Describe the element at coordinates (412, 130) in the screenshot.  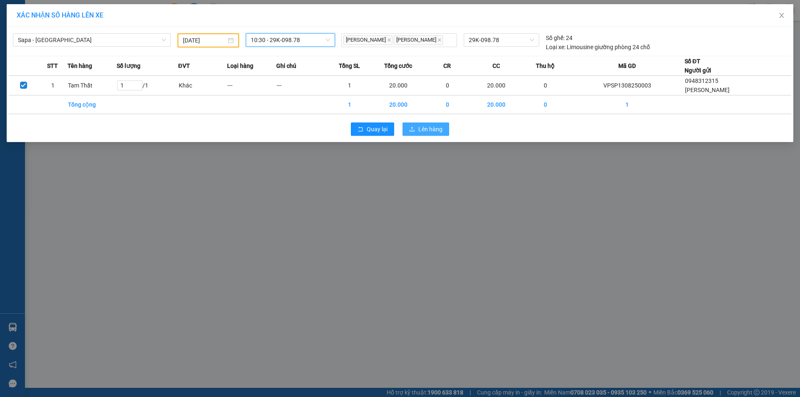
I see `span: upload` at that location.